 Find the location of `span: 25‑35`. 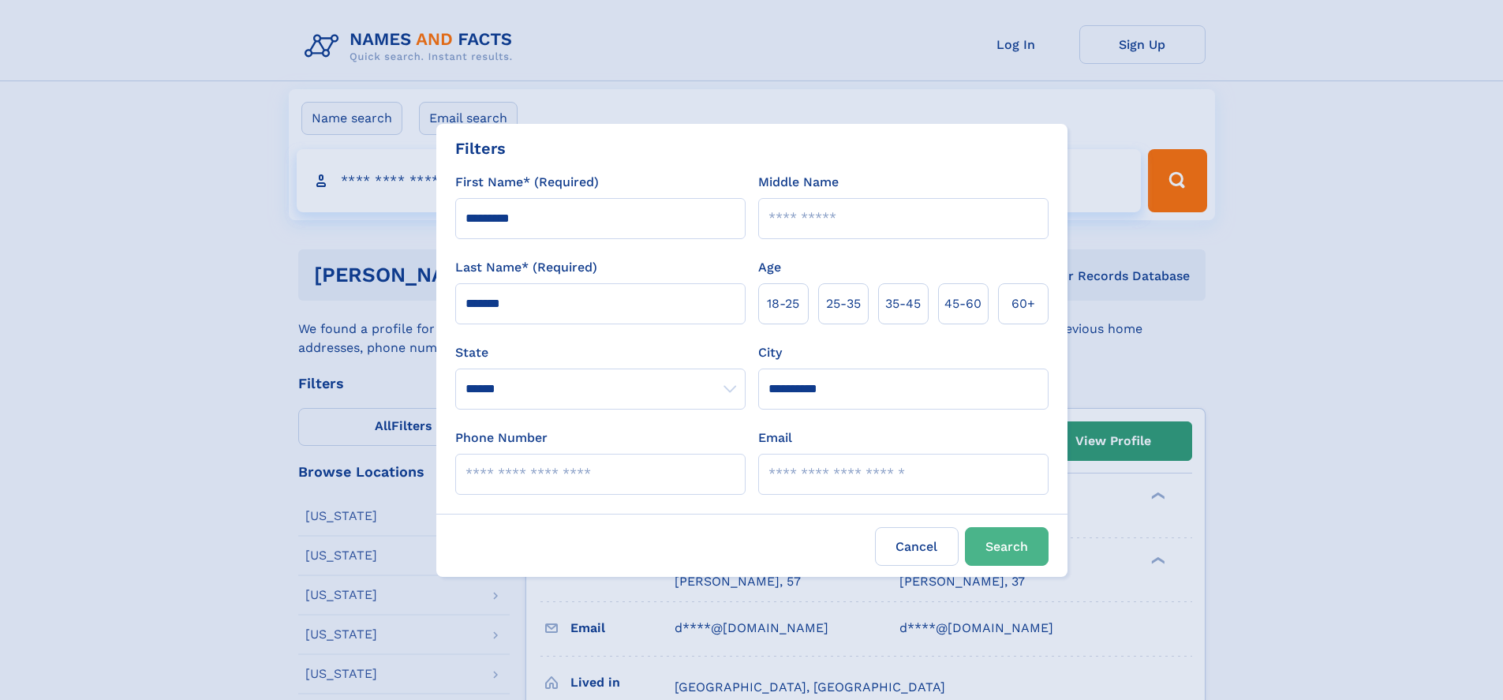

span: 25‑35 is located at coordinates (844, 304).